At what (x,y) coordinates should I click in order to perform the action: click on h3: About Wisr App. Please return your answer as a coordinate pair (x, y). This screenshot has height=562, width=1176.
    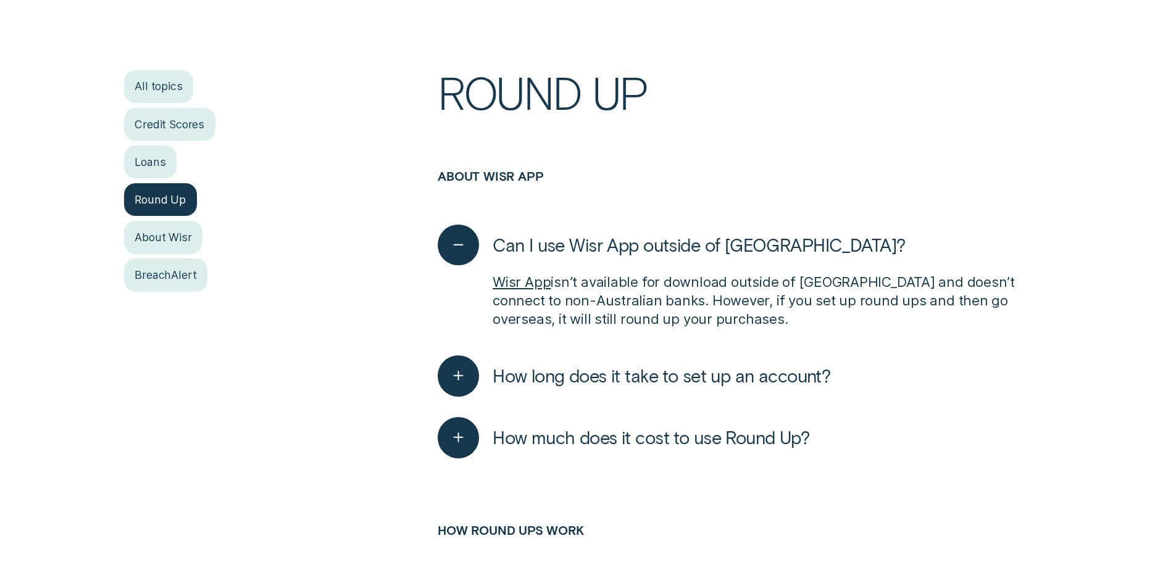
    Looking at the image, I should click on (744, 191).